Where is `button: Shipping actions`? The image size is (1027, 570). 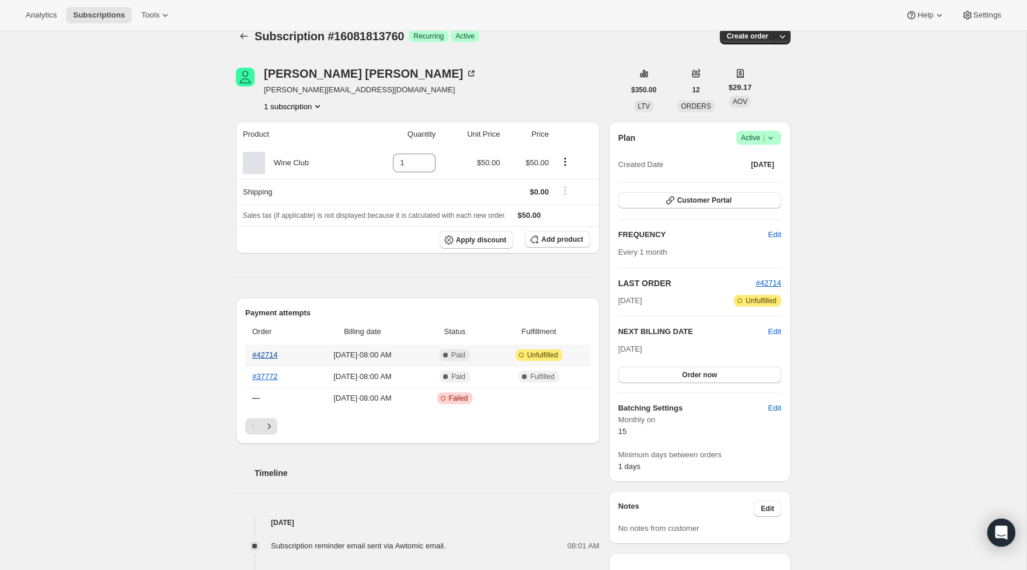 button: Shipping actions is located at coordinates (565, 190).